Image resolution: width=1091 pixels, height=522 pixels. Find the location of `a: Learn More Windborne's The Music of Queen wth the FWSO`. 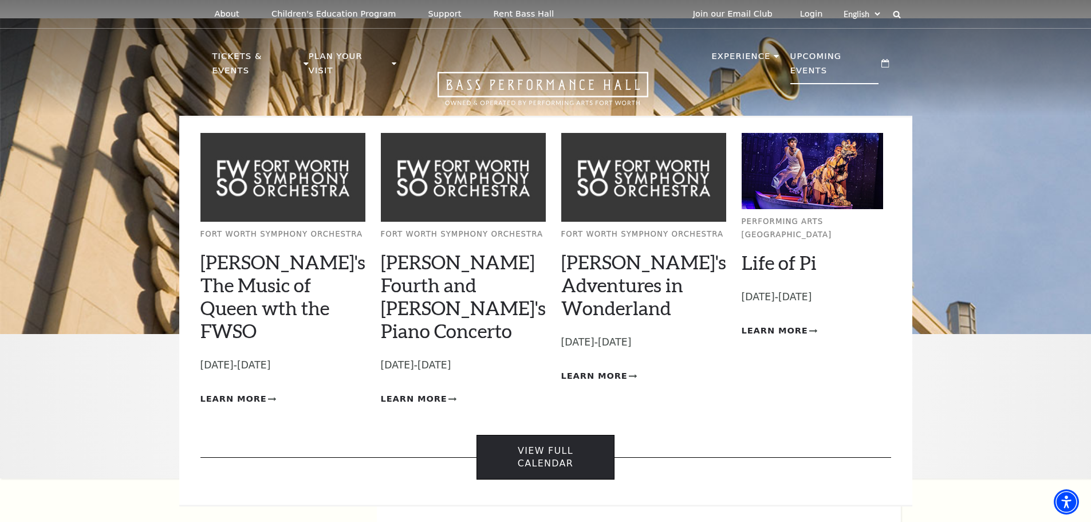

a: Learn More Windborne's The Music of Queen wth the FWSO is located at coordinates (238, 399).